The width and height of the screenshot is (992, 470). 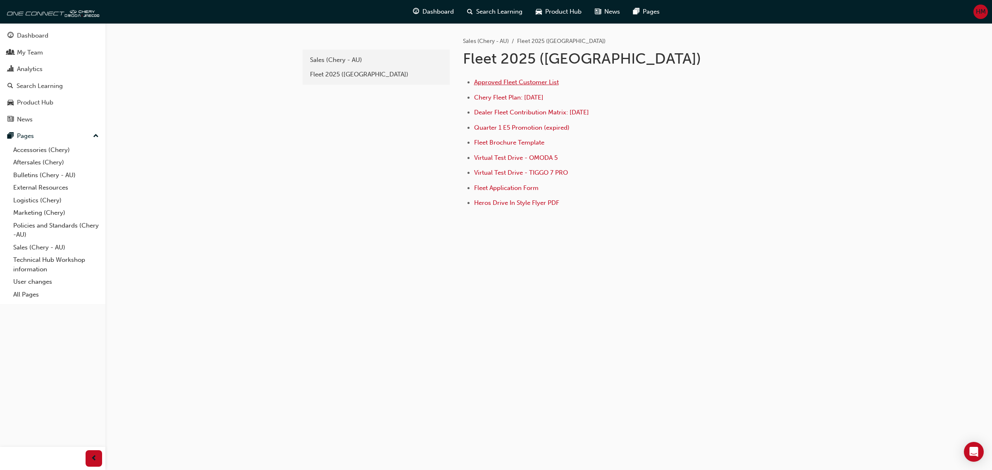 I want to click on a: Fleet Brochure Template, so click(x=509, y=143).